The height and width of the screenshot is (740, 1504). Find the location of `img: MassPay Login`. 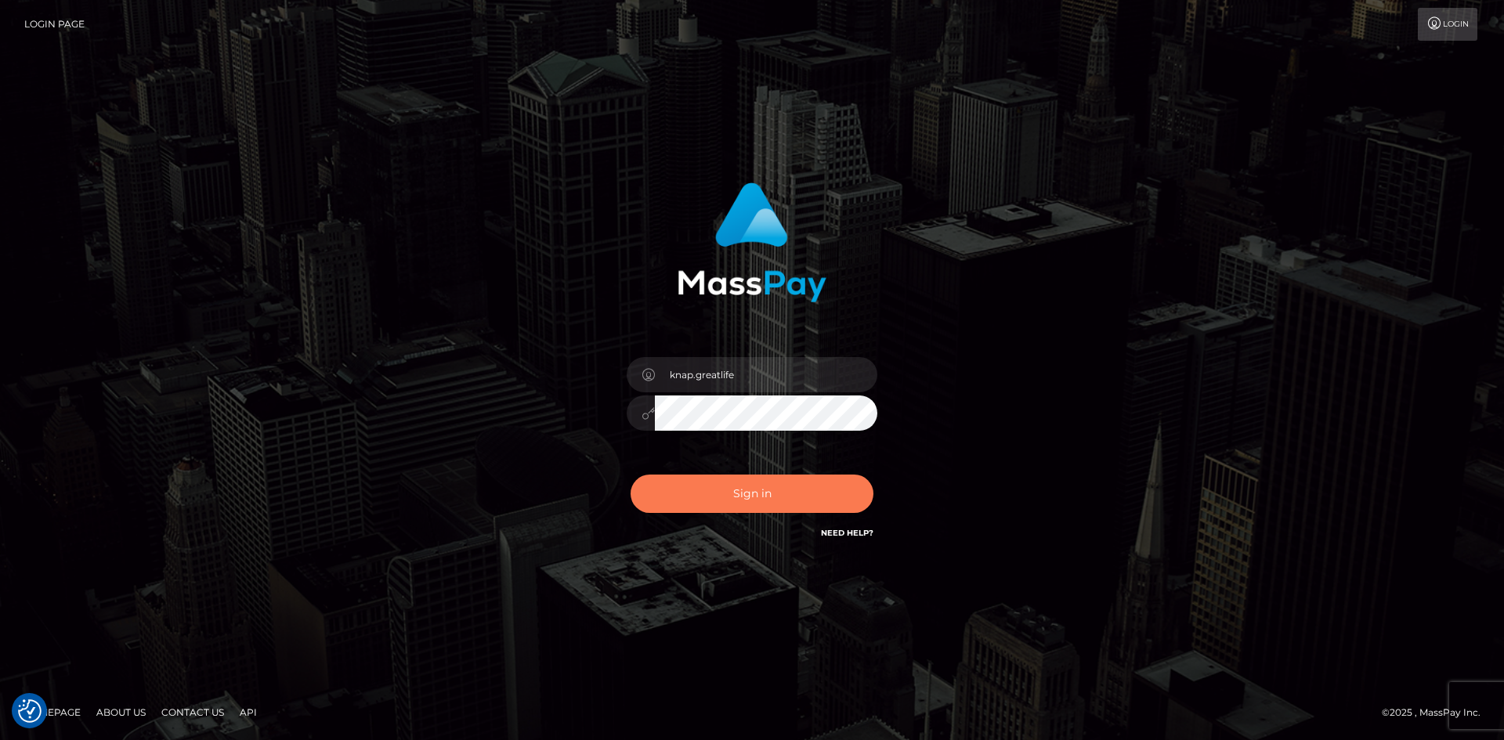

img: MassPay Login is located at coordinates (752, 242).